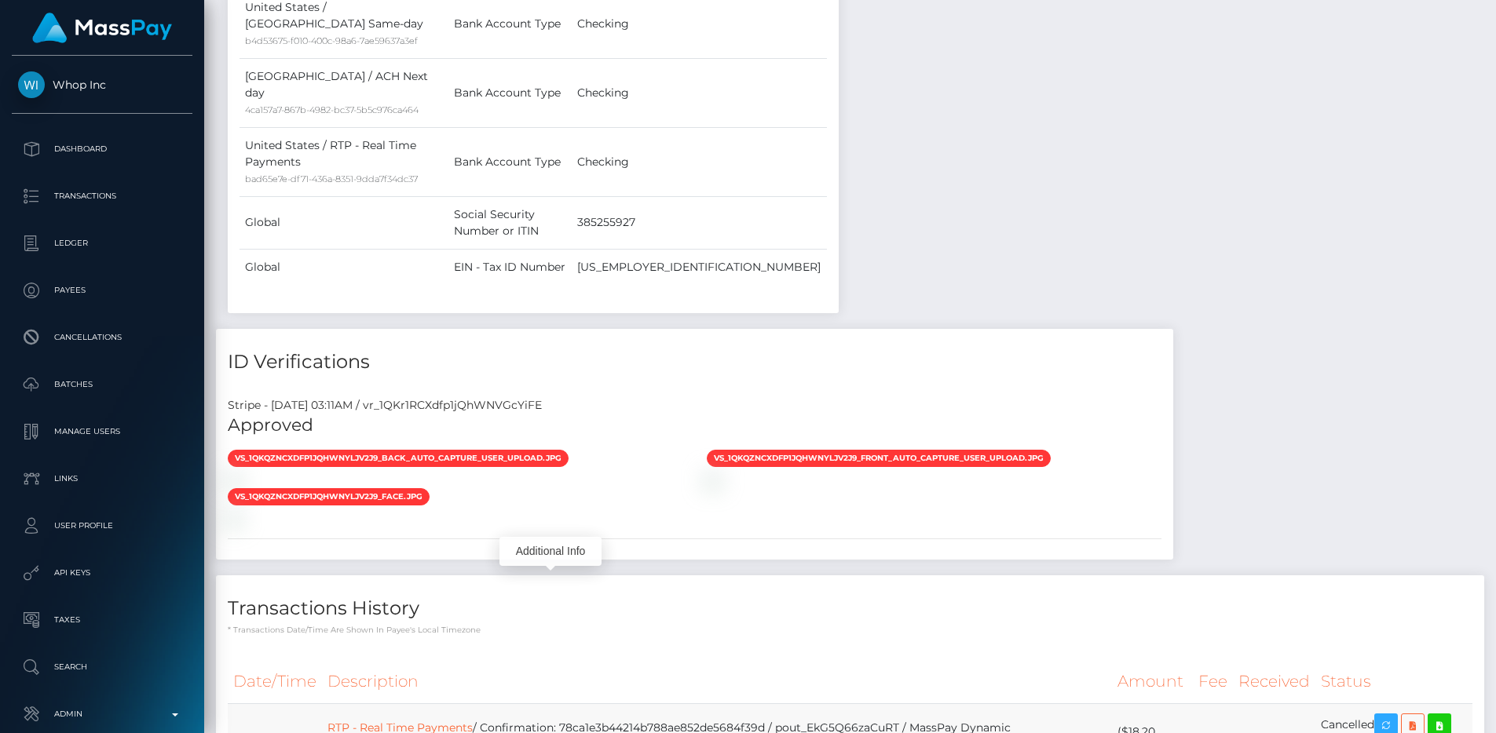 Image resolution: width=1496 pixels, height=733 pixels. What do you see at coordinates (102, 479) in the screenshot?
I see `p: Links` at bounding box center [102, 479].